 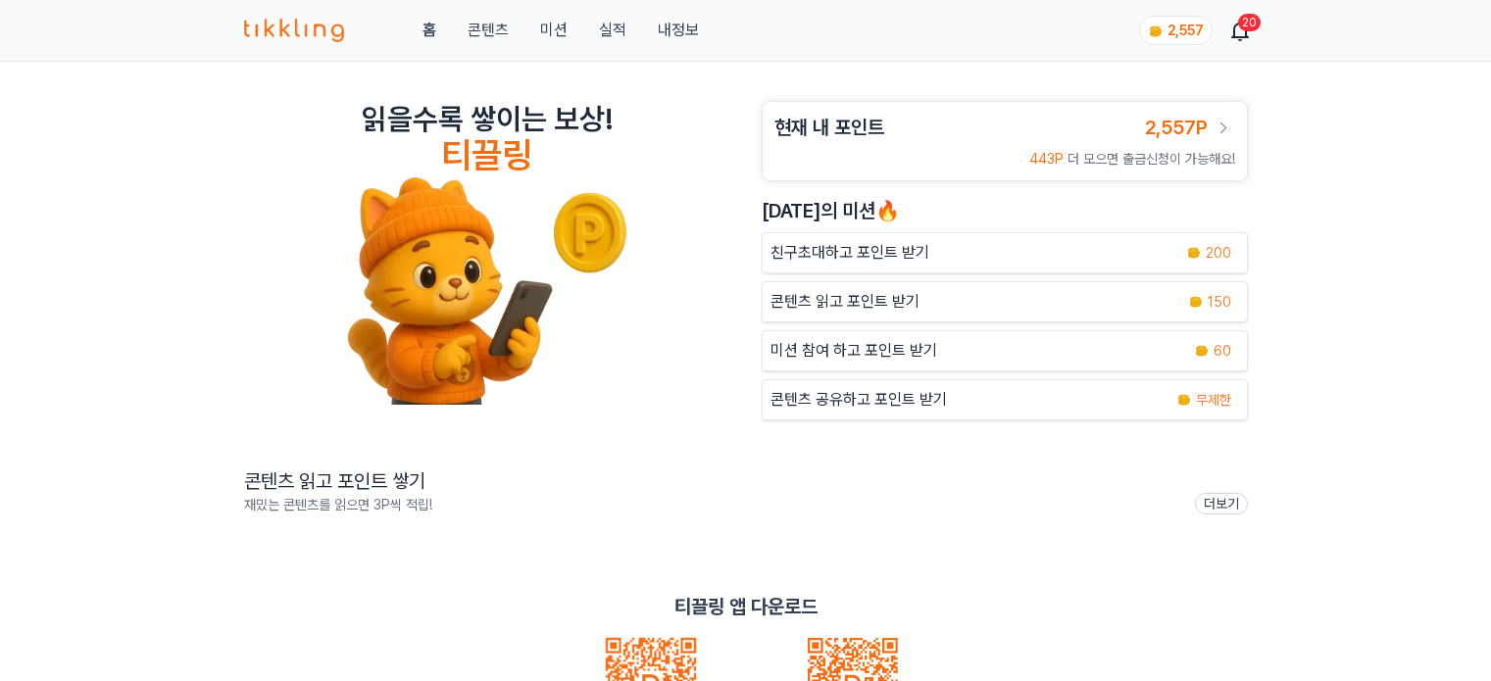 What do you see at coordinates (338, 481) in the screenshot?
I see `h2: 콘텐츠 읽고 포인트 쌓기` at bounding box center [338, 481].